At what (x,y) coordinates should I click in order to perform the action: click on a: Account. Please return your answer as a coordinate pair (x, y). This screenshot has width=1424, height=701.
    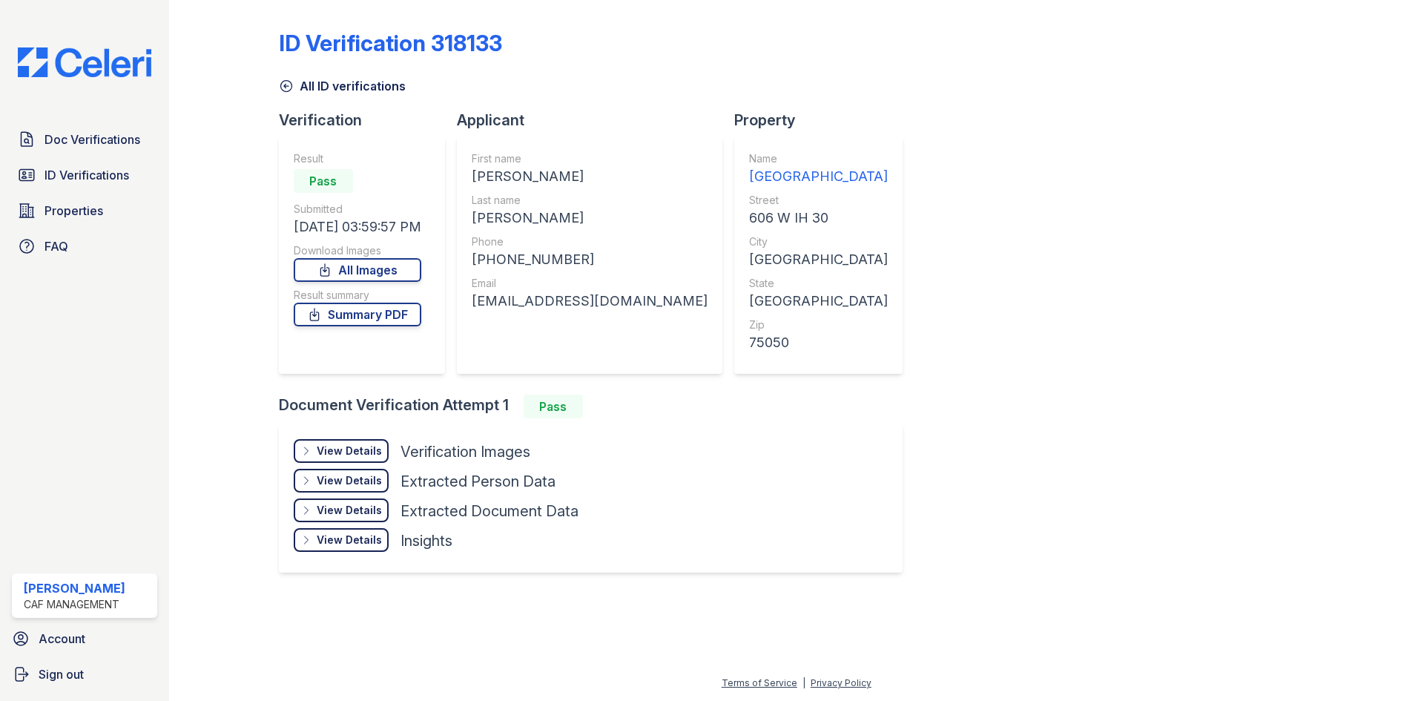
    Looking at the image, I should click on (85, 638).